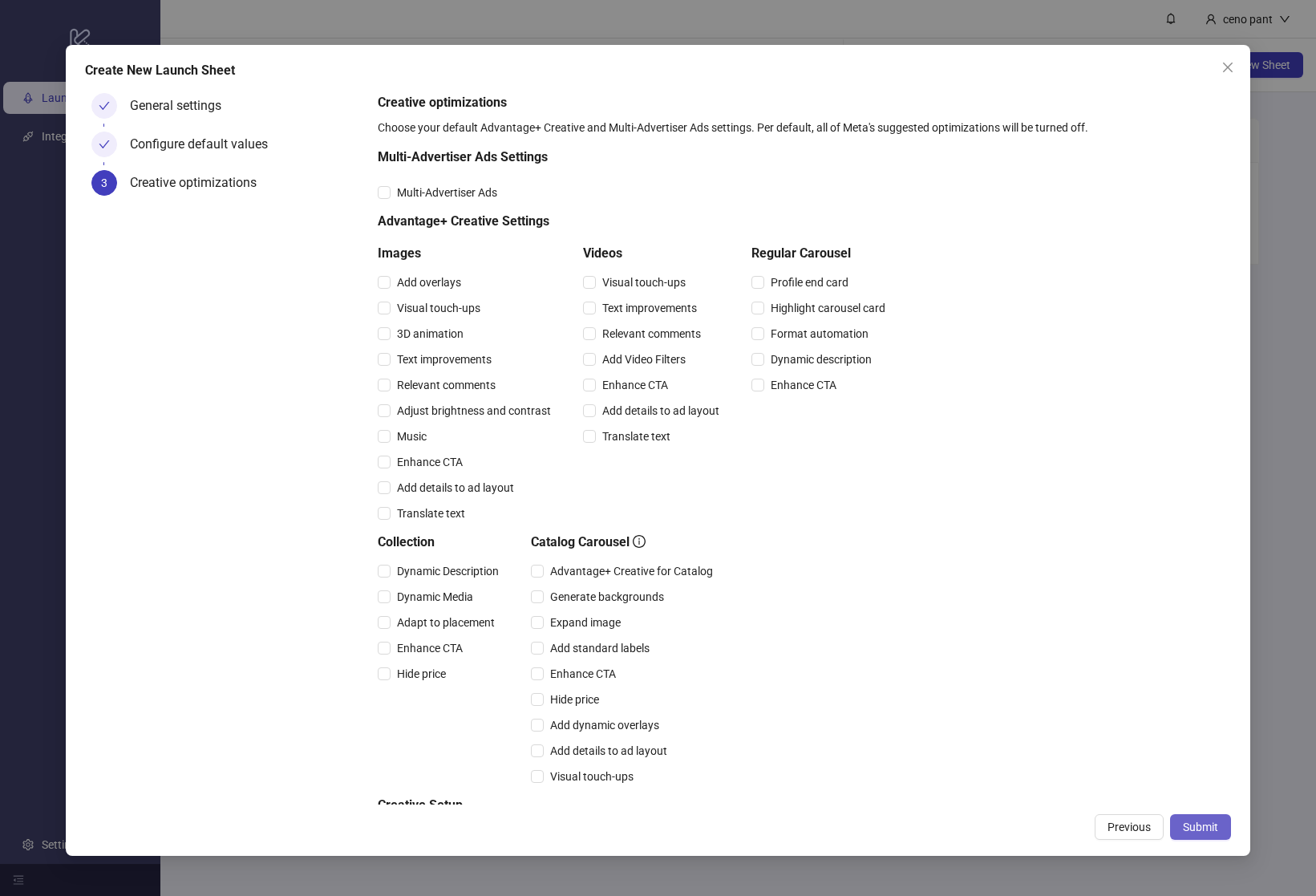 Image resolution: width=1316 pixels, height=896 pixels. I want to click on span: Advantage+ Creative for Catalog, so click(631, 571).